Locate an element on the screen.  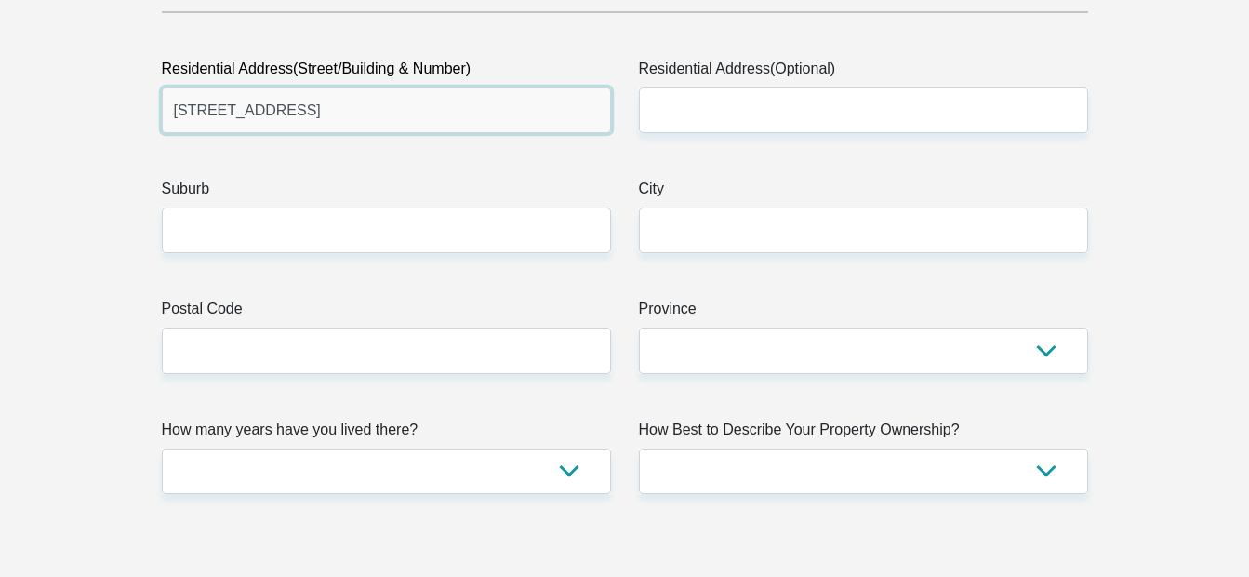
label: How many years have you lived there? is located at coordinates (386, 433).